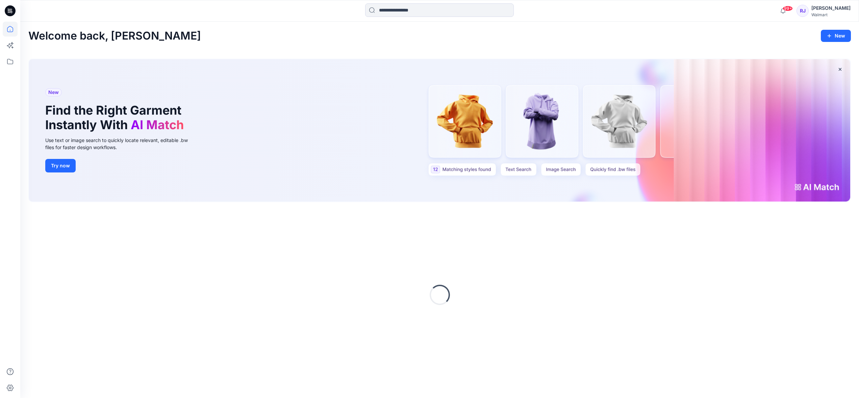  Describe the element at coordinates (60, 166) in the screenshot. I see `a: Try now` at that location.